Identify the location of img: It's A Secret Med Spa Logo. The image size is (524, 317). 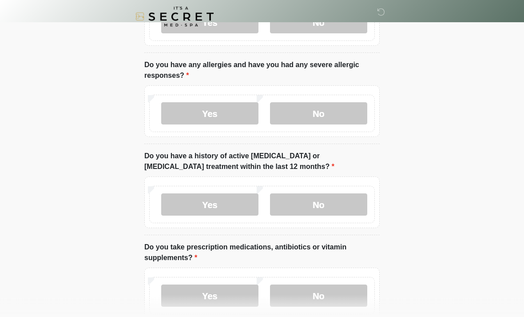
(174, 16).